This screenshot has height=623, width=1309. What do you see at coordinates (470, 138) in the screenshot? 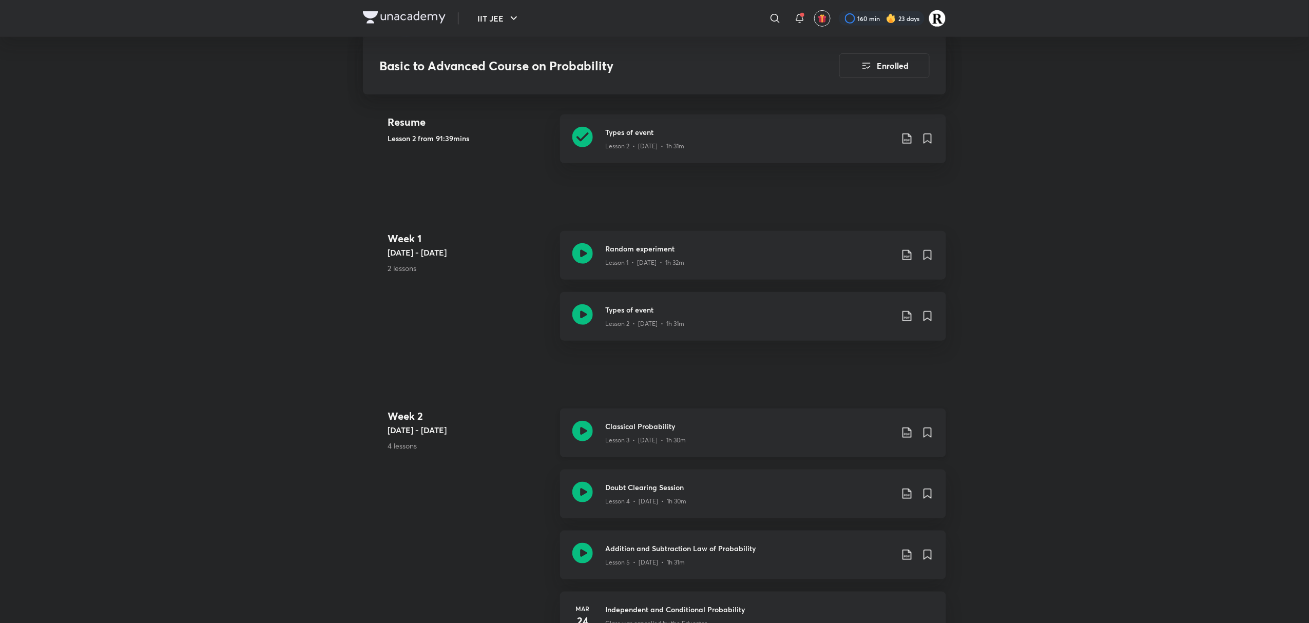
I see `h5: Lesson 2 from 91:39mins` at bounding box center [470, 138].